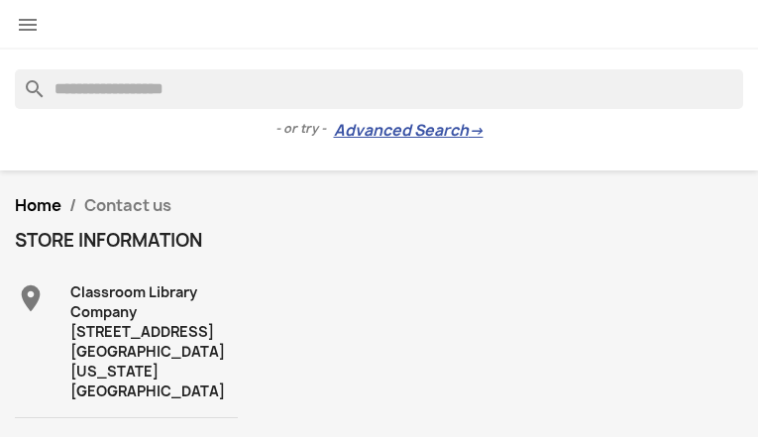 Image resolution: width=758 pixels, height=437 pixels. Describe the element at coordinates (408, 131) in the screenshot. I see `a: Advanced Search→` at that location.